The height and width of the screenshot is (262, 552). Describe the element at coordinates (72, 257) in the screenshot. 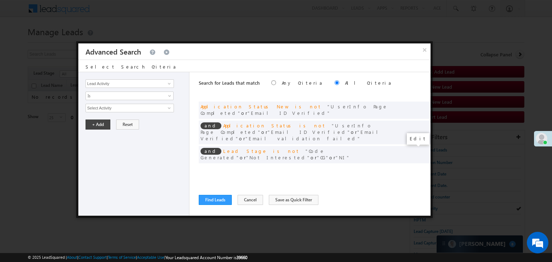

I see `a: About` at that location.